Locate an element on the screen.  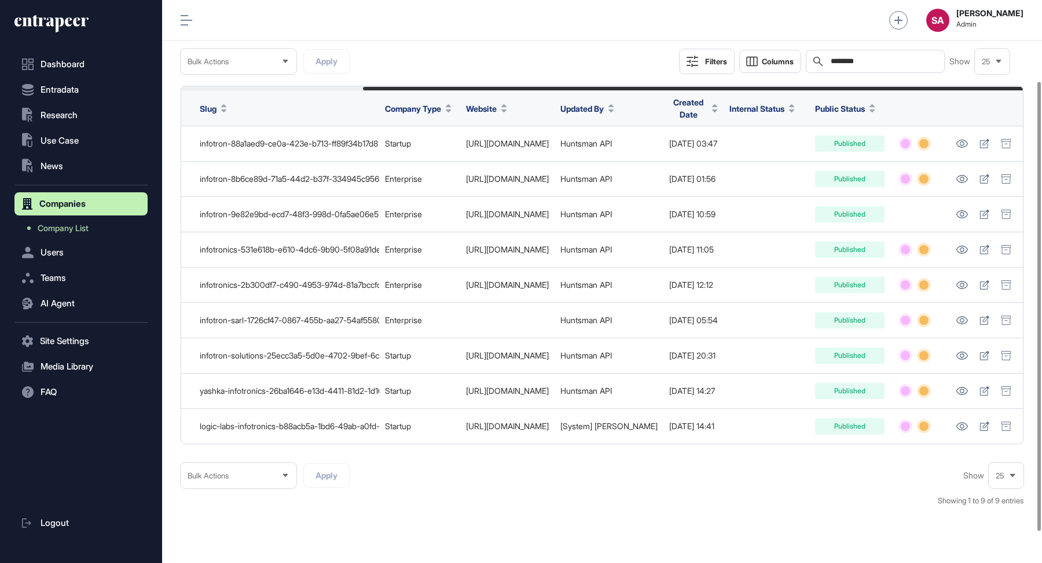
span: News is located at coordinates (52, 166).